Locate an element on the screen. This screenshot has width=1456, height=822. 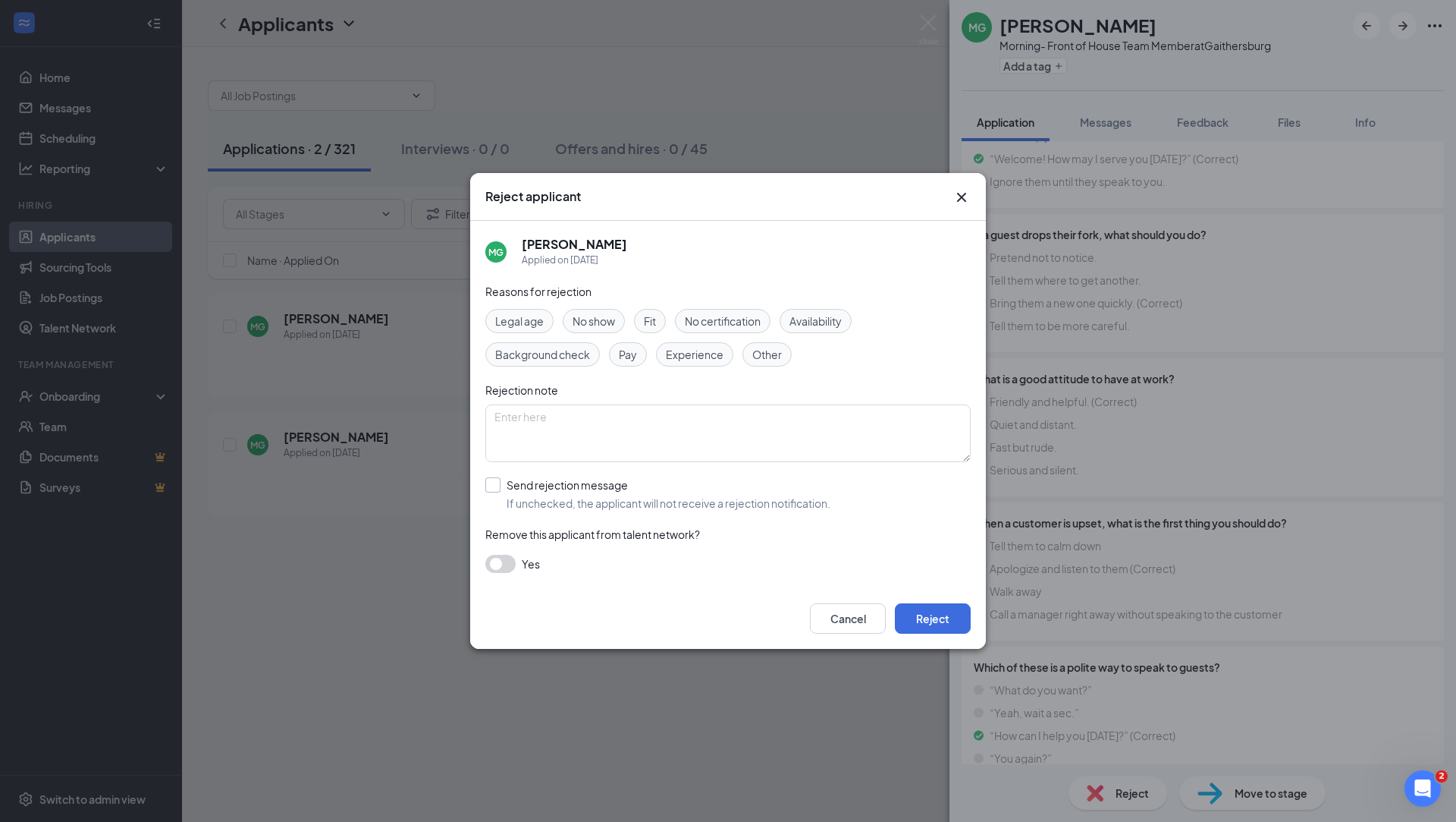
span: No show is located at coordinates (594, 321).